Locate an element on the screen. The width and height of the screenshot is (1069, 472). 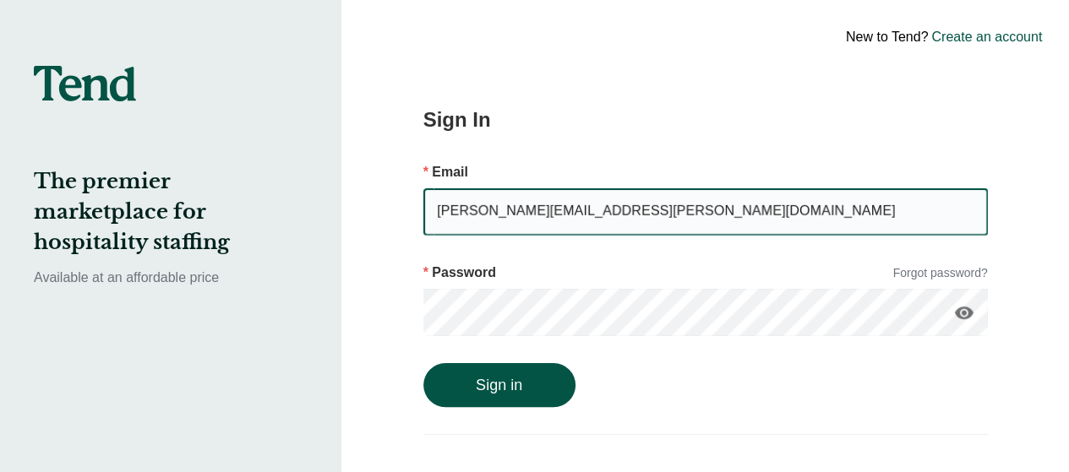
img: tend-logo is located at coordinates (84, 84).